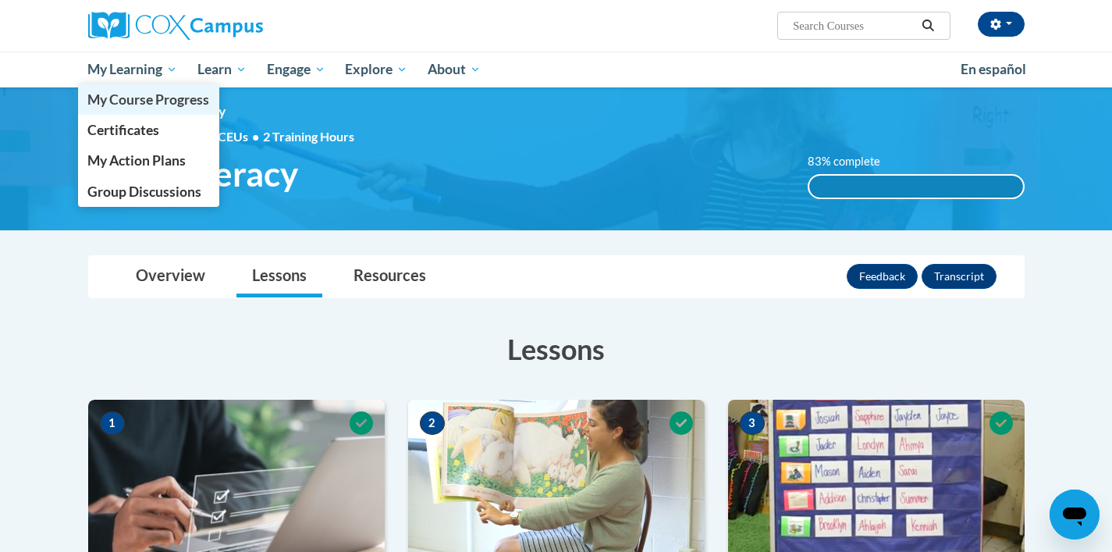  Describe the element at coordinates (296, 69) in the screenshot. I see `a: Engage` at that location.